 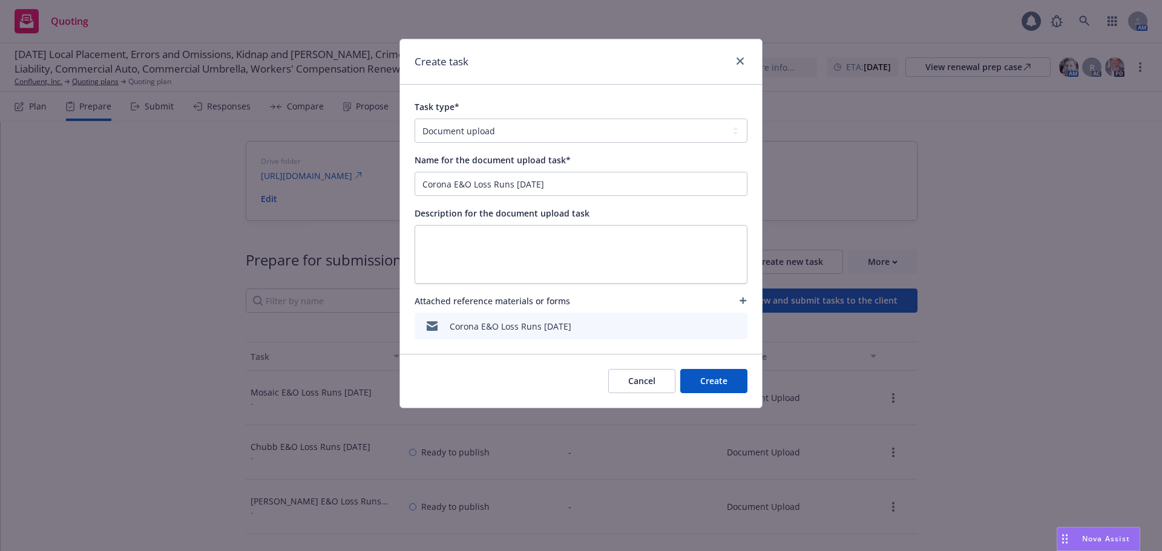 What do you see at coordinates (437, 107) in the screenshot?
I see `span: Task type*` at bounding box center [437, 107].